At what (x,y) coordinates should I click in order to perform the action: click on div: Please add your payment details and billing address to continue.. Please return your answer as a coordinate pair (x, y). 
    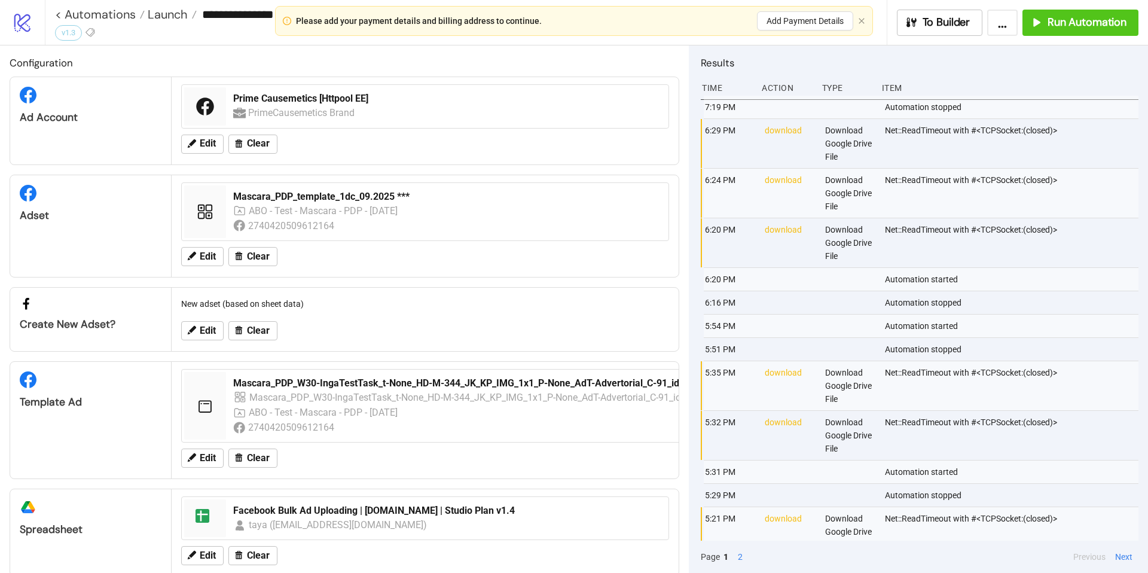
    Looking at the image, I should click on (418, 21).